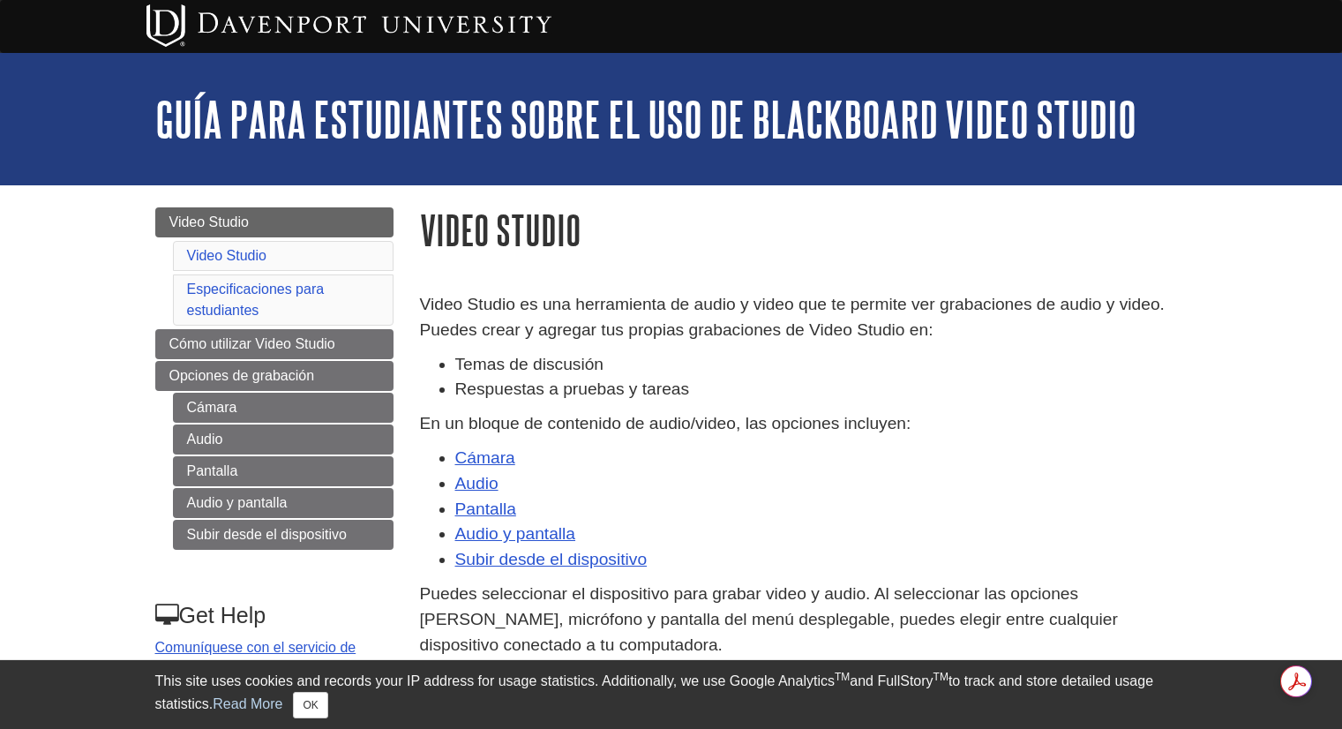 This screenshot has width=1342, height=729. What do you see at coordinates (242, 375) in the screenshot?
I see `span: Opciones de grabación` at bounding box center [242, 375].